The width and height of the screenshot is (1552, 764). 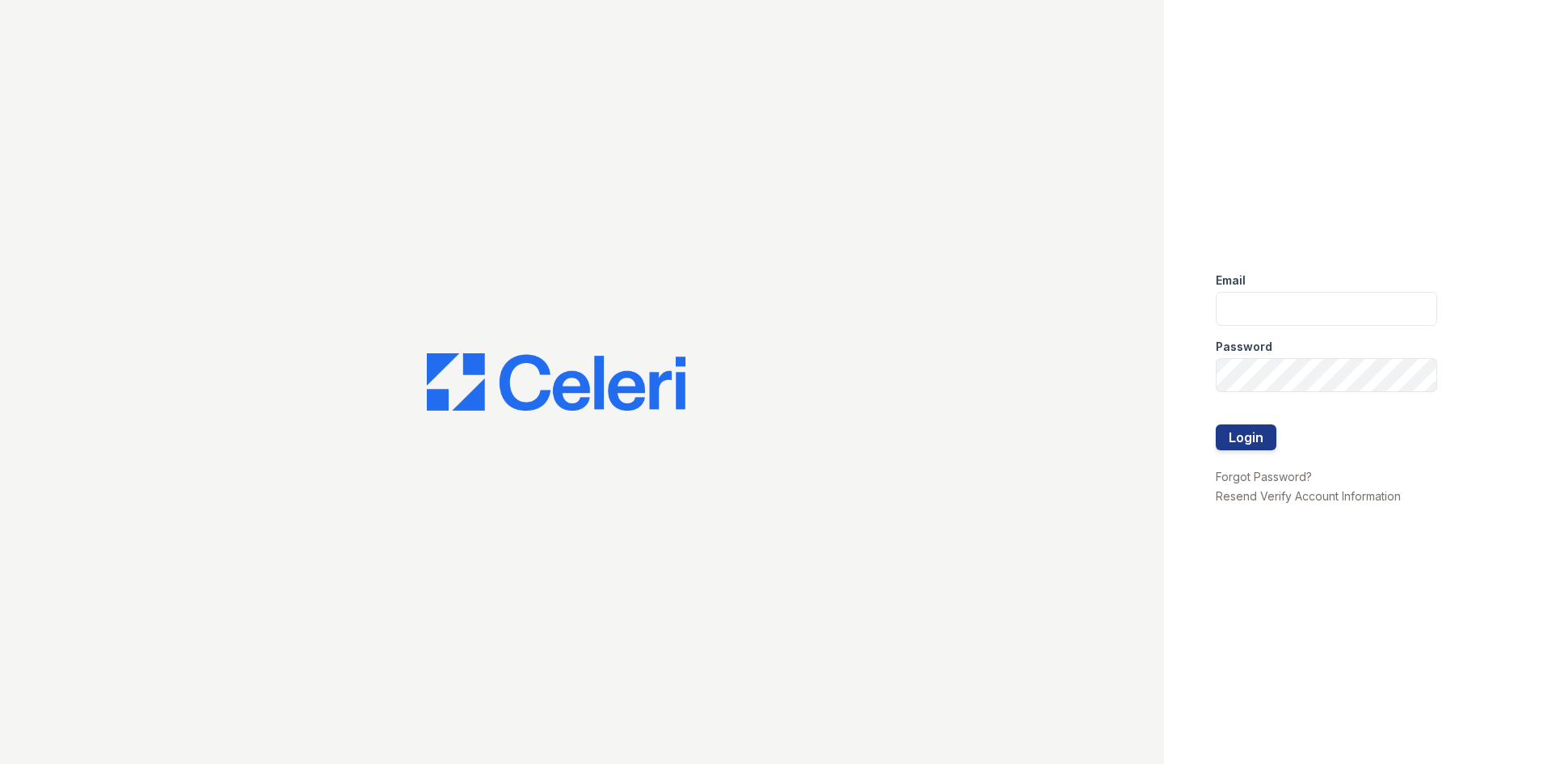 What do you see at coordinates (1246, 437) in the screenshot?
I see `button: Login` at bounding box center [1246, 437].